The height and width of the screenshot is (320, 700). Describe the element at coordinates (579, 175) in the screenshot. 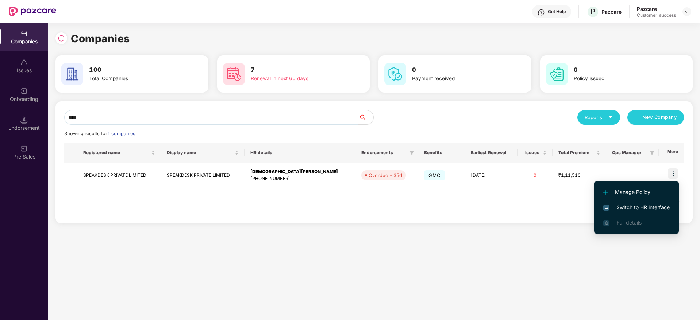

I see `div: ₹1,11,510` at that location.